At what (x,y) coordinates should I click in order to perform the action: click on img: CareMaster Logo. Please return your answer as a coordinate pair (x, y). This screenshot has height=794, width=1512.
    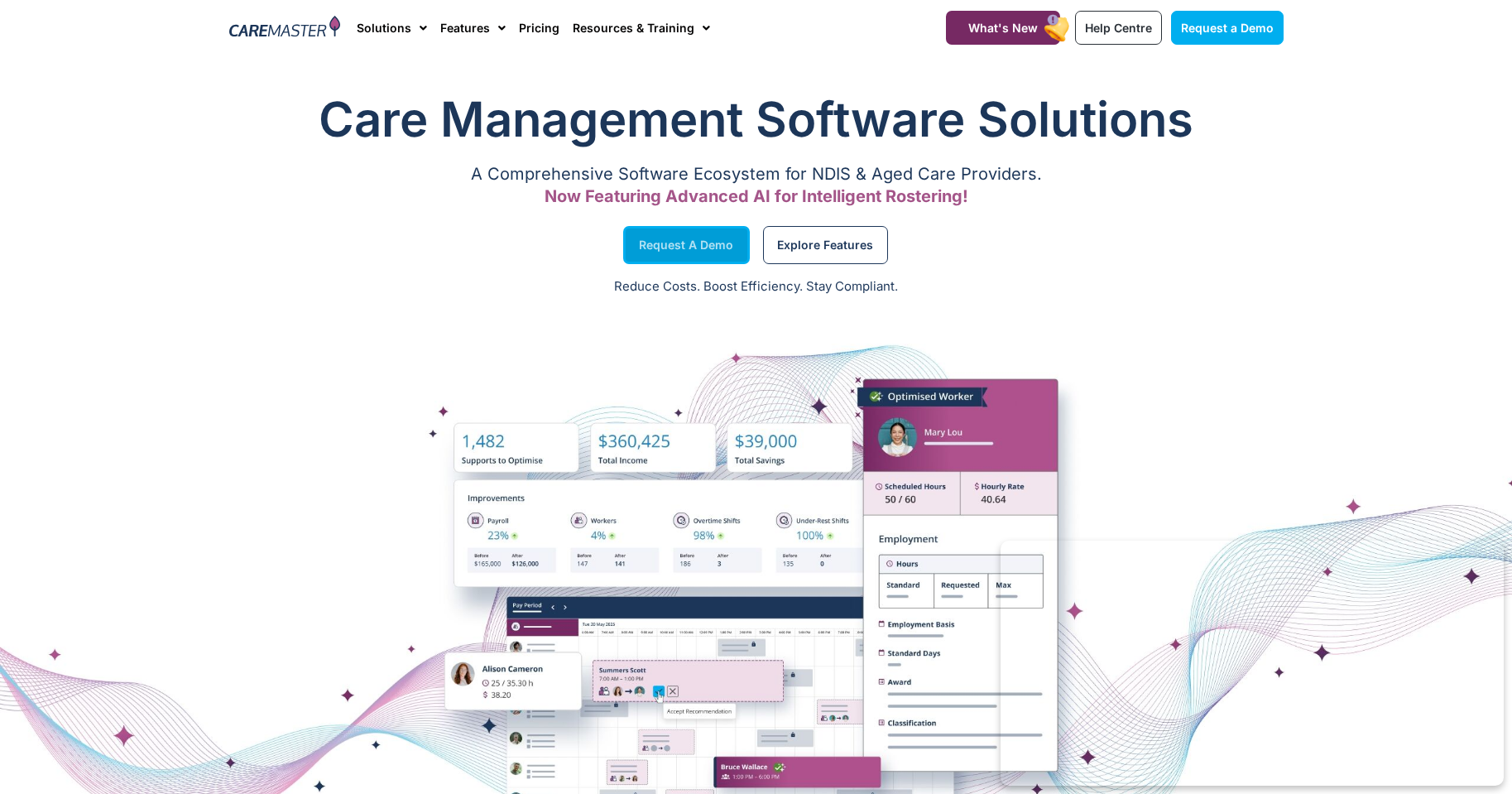
    Looking at the image, I should click on (285, 28).